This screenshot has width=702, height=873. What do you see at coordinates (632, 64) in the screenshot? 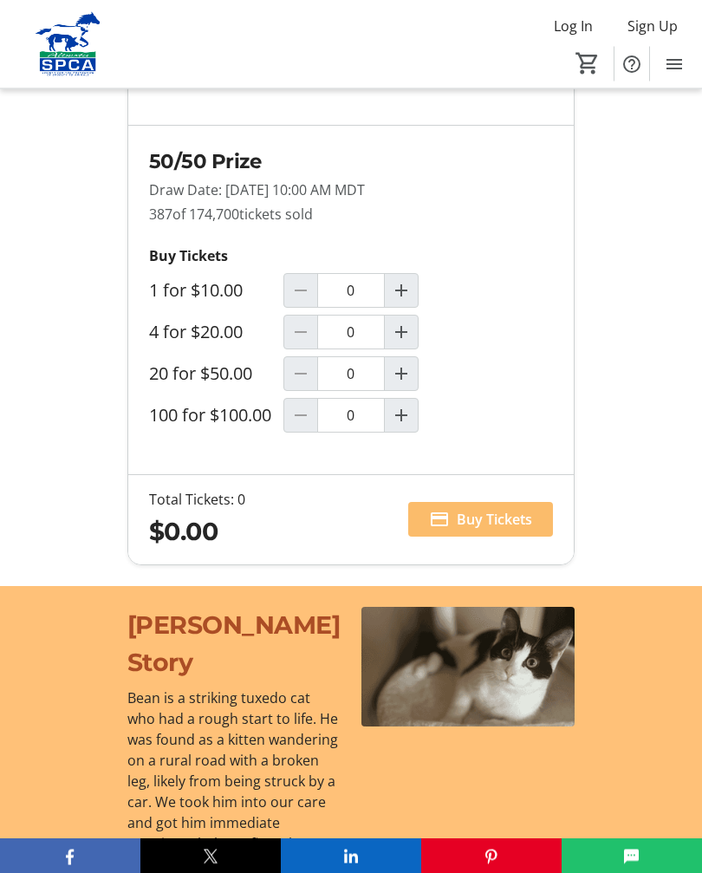
I see `button: Help` at bounding box center [632, 64].